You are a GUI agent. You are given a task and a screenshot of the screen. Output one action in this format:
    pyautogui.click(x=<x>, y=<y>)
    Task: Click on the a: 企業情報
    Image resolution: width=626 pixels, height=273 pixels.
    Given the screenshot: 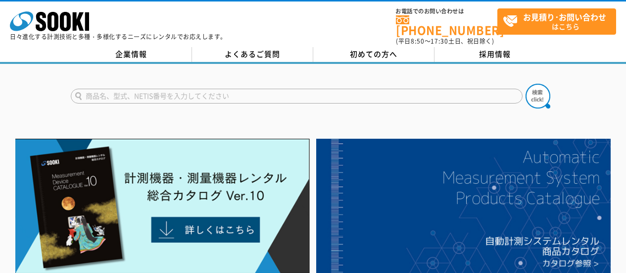 What is the action you would take?
    pyautogui.click(x=131, y=54)
    